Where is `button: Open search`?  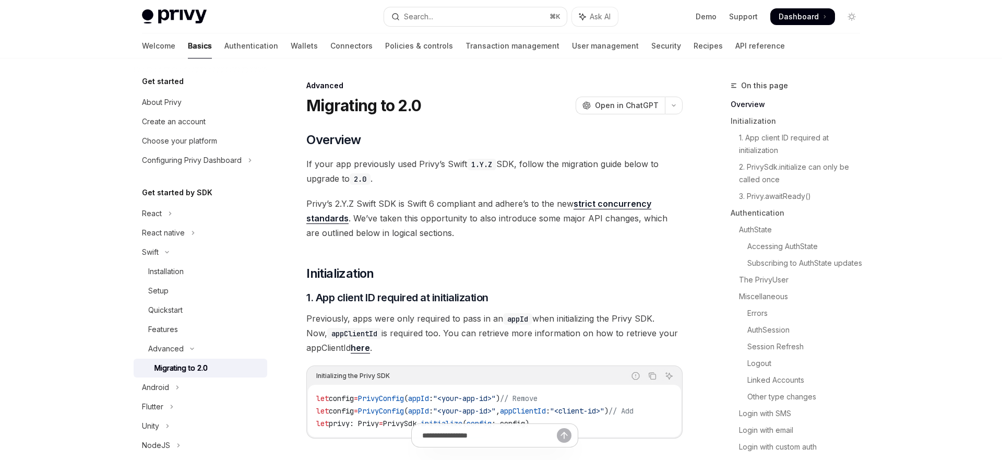 button: Open search is located at coordinates (475, 17).